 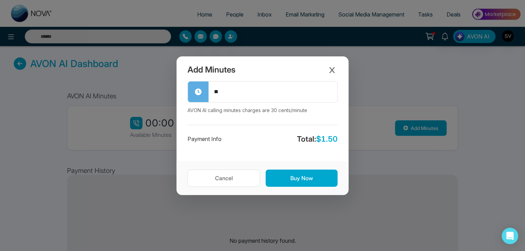 I want to click on span: $ 1.50, so click(x=327, y=139).